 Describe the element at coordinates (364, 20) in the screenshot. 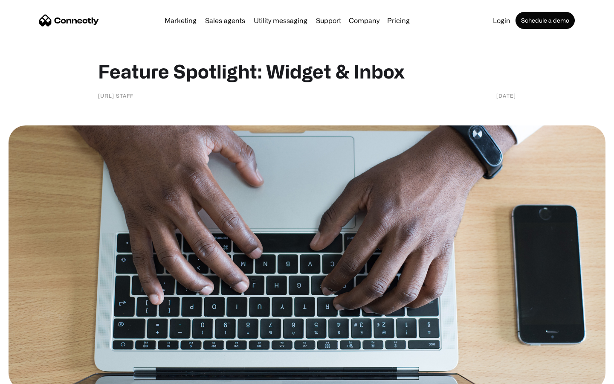

I see `div: Company` at that location.